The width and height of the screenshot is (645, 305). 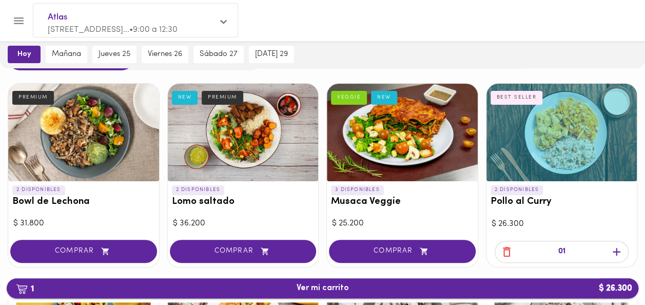 I want to click on button: viernes 26, so click(x=165, y=54).